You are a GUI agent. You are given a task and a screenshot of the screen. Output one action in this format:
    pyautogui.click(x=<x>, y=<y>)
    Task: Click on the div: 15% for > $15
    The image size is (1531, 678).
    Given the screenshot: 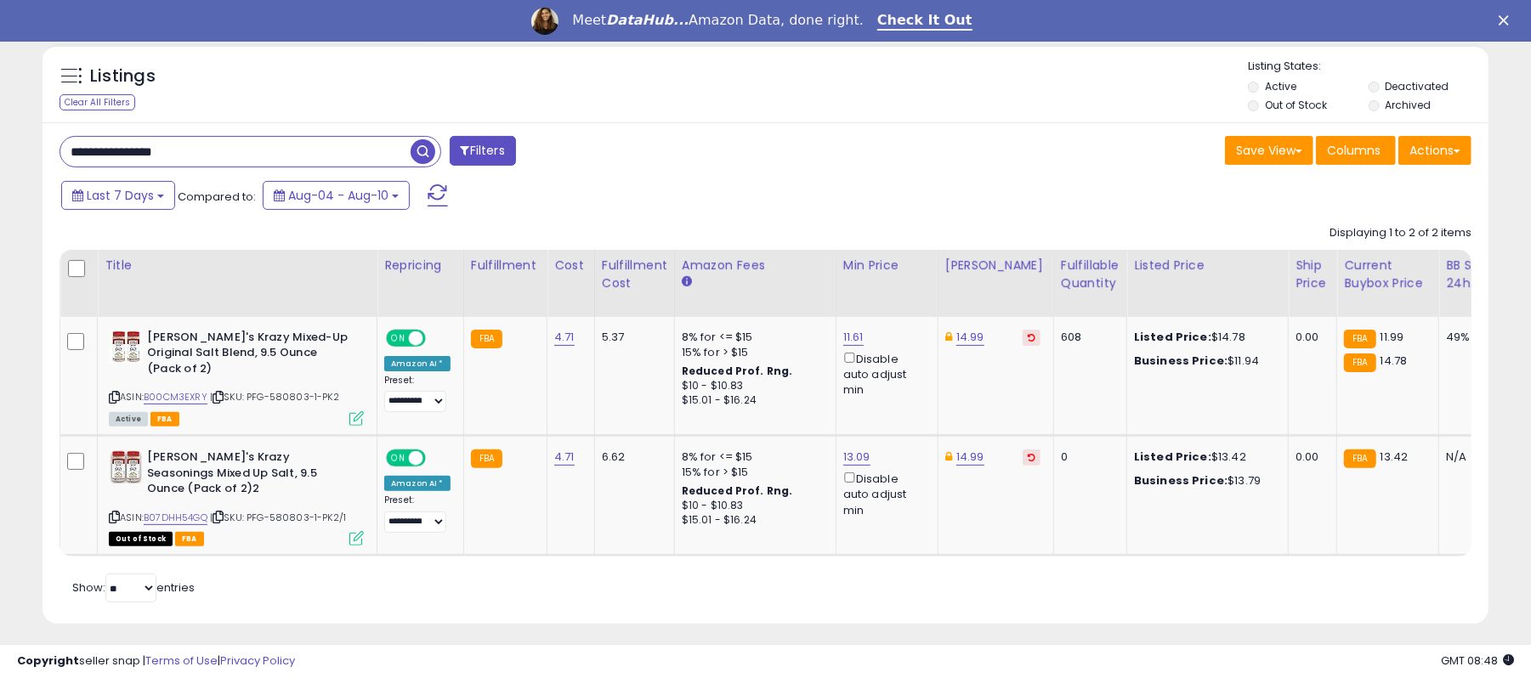 What is the action you would take?
    pyautogui.click(x=752, y=353)
    